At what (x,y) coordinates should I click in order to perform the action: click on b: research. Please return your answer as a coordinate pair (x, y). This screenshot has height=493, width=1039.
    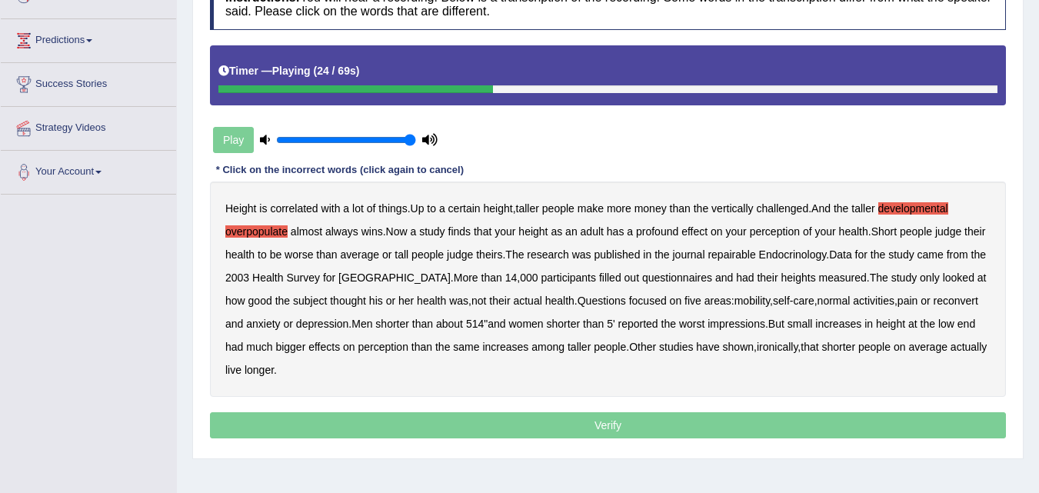
    Looking at the image, I should click on (548, 255).